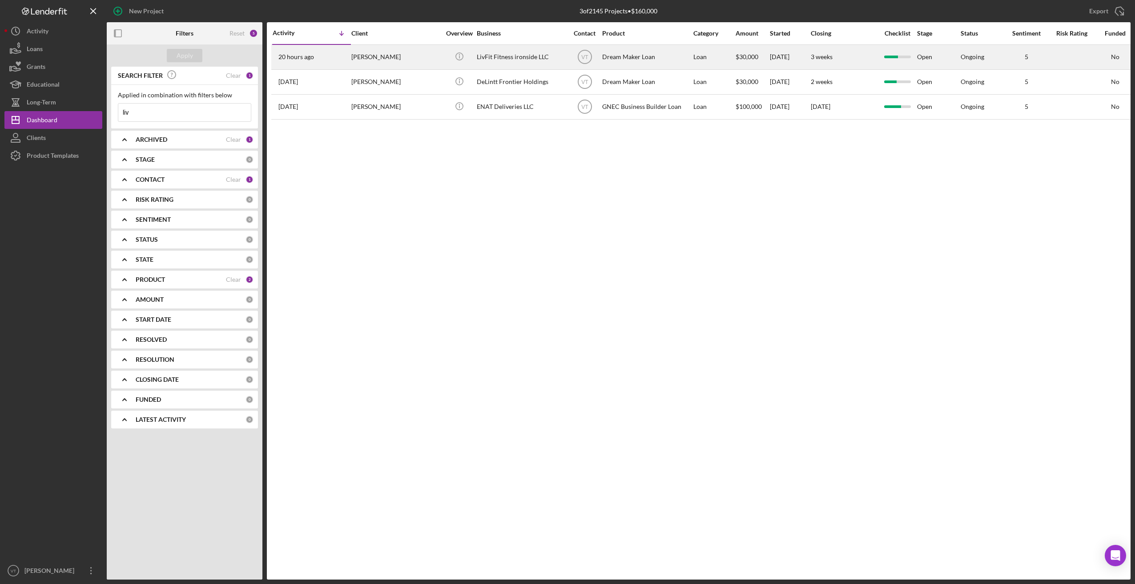 The image size is (1135, 584). Describe the element at coordinates (155, 360) in the screenshot. I see `b: RESOLUTION` at that location.